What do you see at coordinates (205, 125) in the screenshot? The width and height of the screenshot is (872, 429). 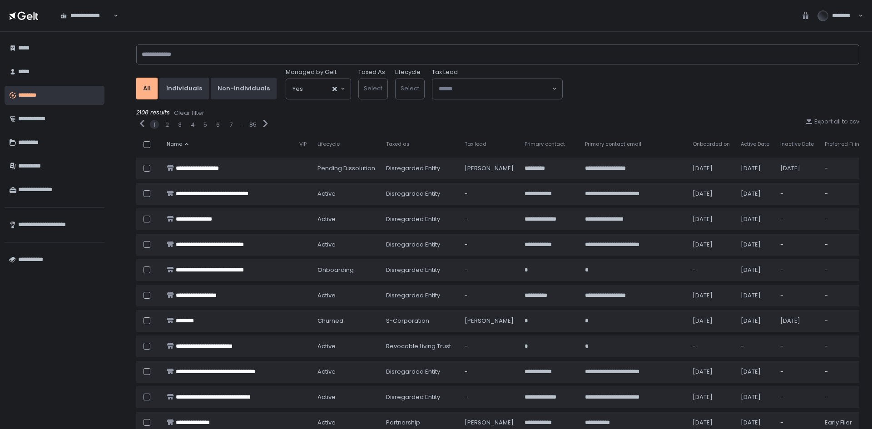 I see `div: 5` at bounding box center [205, 125].